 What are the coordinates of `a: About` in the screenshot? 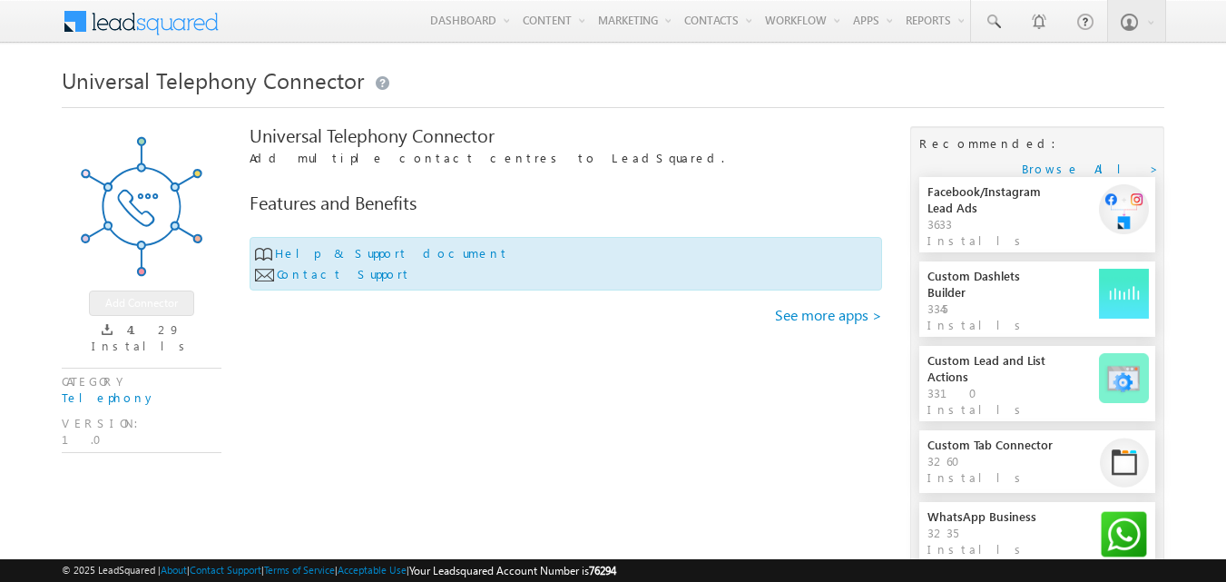 It's located at (173, 569).